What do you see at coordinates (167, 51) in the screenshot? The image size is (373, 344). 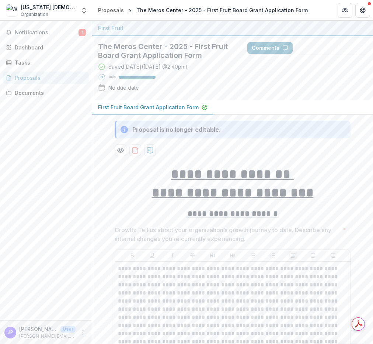 I see `h2: The Meros Center - 2025 - First Fruit Board Grant Application Form` at bounding box center [167, 51].